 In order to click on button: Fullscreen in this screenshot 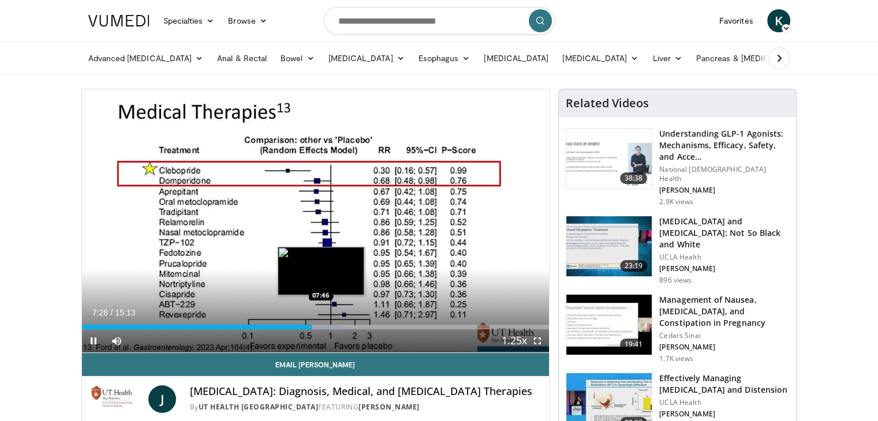, I will do `click(538, 341)`.